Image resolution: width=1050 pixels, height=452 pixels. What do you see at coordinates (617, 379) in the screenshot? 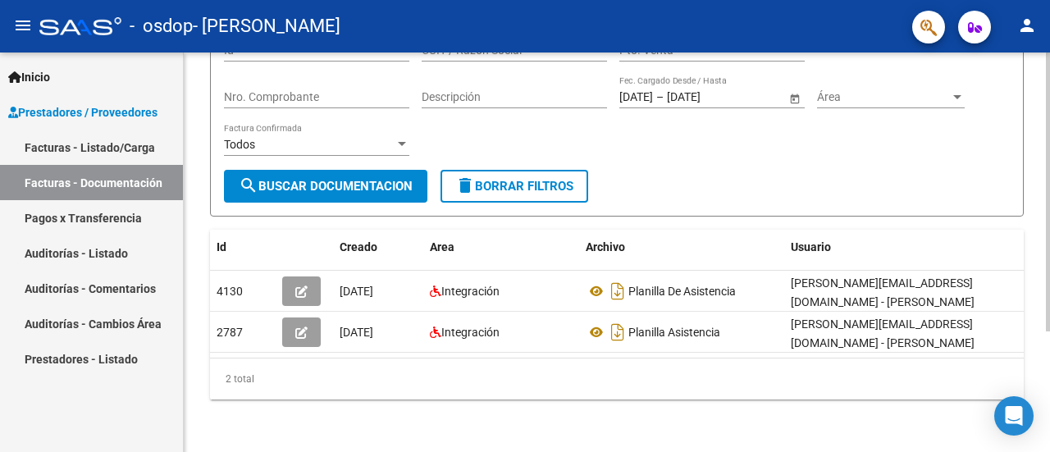
I see `div: 2 total` at bounding box center [617, 379].